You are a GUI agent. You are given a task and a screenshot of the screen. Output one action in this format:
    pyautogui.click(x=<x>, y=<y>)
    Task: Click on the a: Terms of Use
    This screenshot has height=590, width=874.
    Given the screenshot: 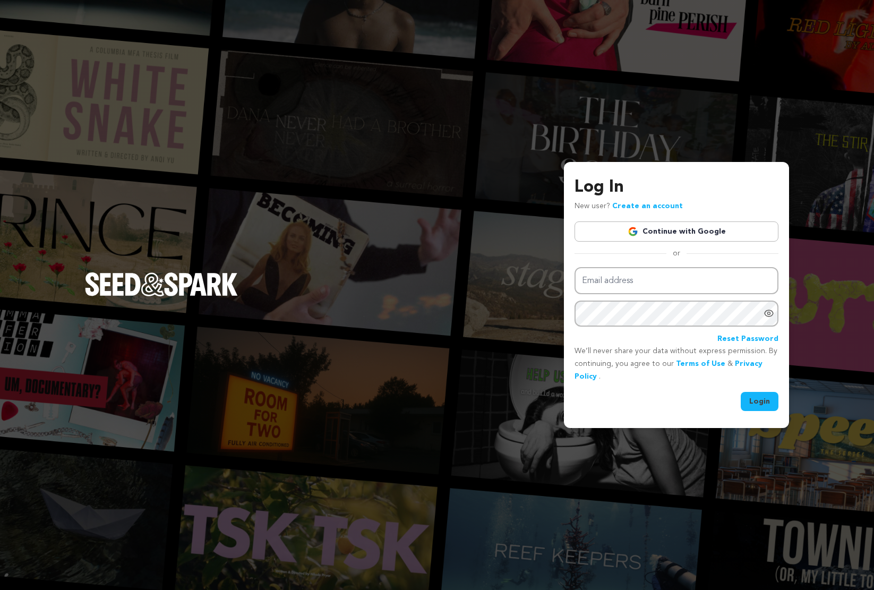 What is the action you would take?
    pyautogui.click(x=700, y=364)
    